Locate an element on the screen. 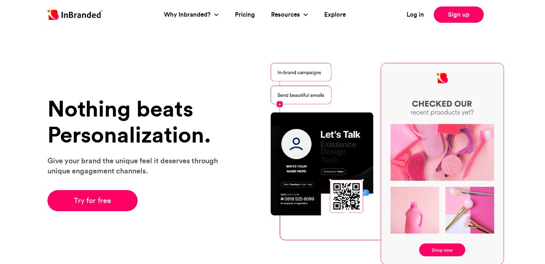  a: Why Inbranded? is located at coordinates (188, 15).